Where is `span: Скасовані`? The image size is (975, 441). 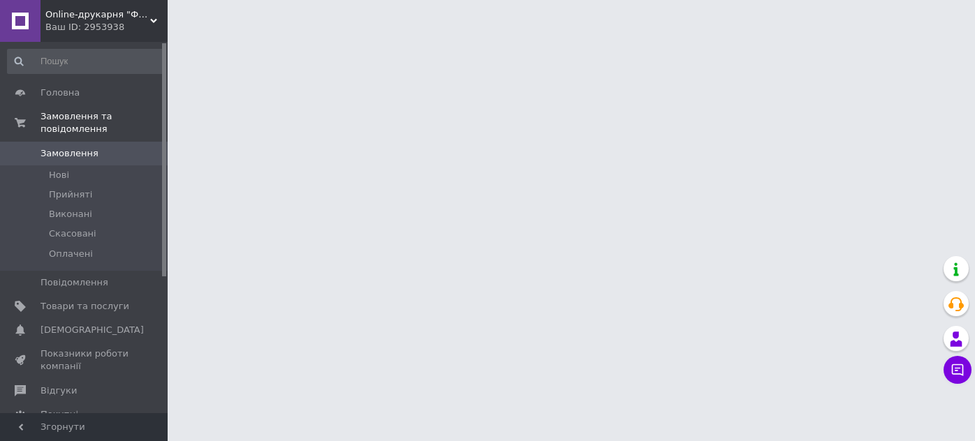
span: Скасовані is located at coordinates (73, 234).